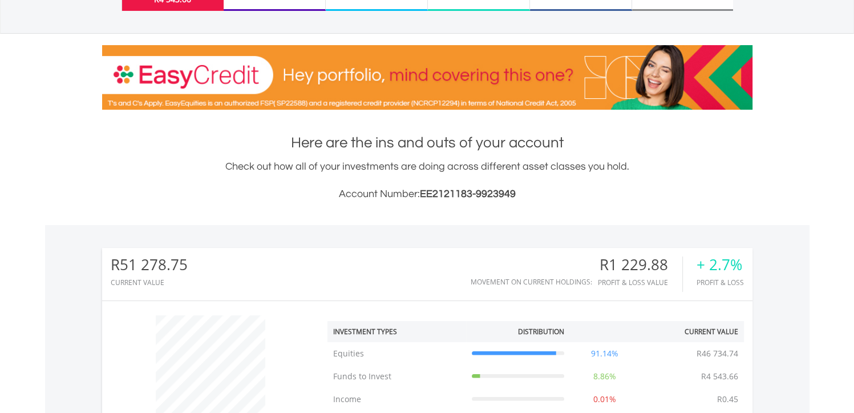 The height and width of the screenshot is (413, 854). What do you see at coordinates (149, 264) in the screenshot?
I see `div: R51 278.75` at bounding box center [149, 264].